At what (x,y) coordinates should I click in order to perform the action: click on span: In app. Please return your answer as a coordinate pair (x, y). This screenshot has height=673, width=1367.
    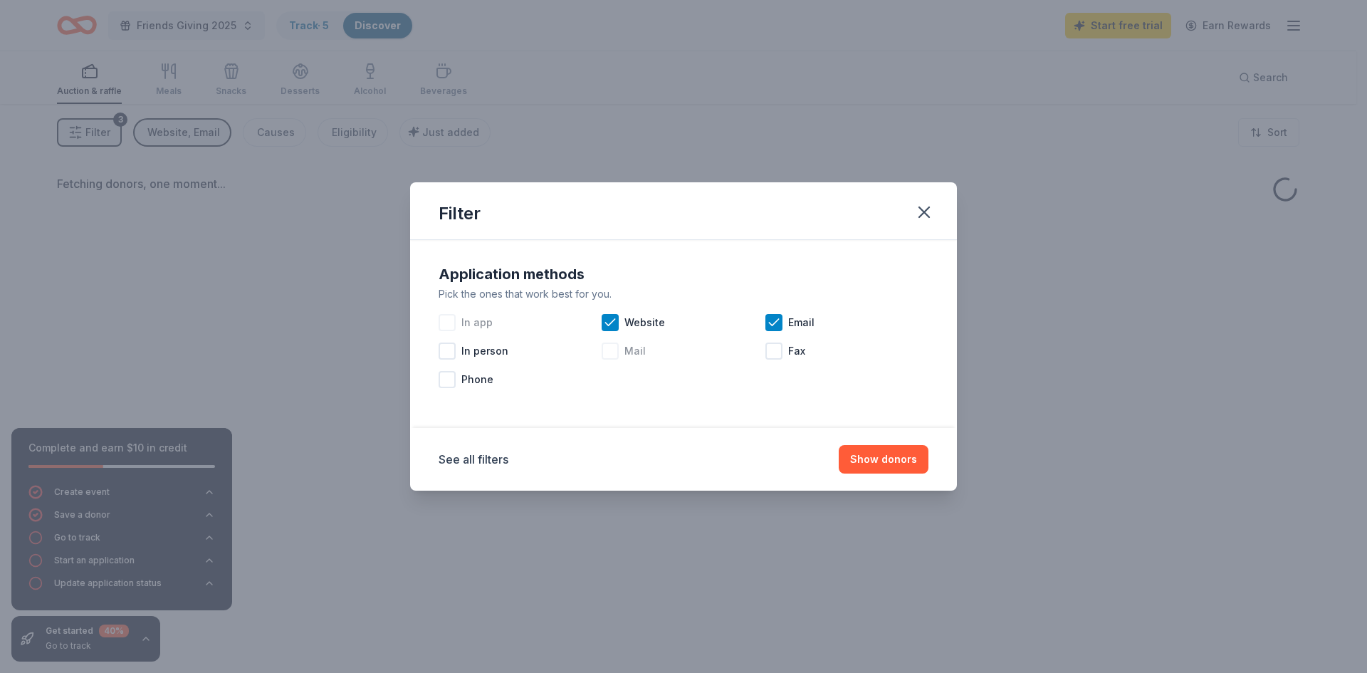
    Looking at the image, I should click on (477, 322).